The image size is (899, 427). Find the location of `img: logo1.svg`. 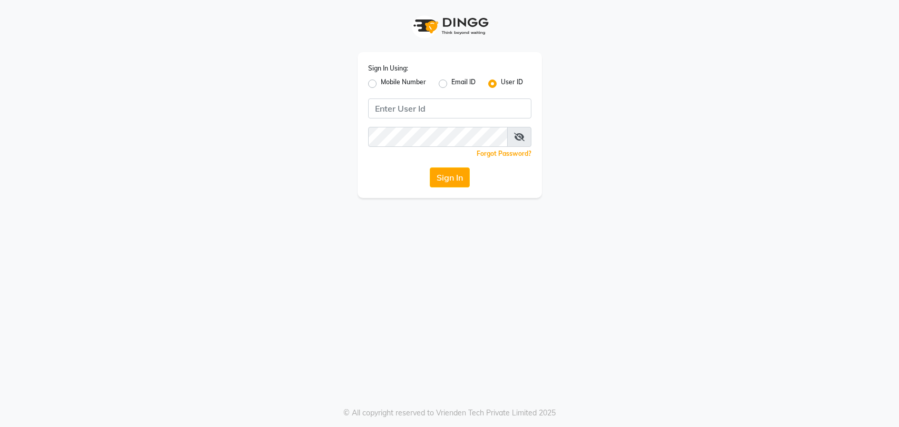

img: logo1.svg is located at coordinates (450, 26).